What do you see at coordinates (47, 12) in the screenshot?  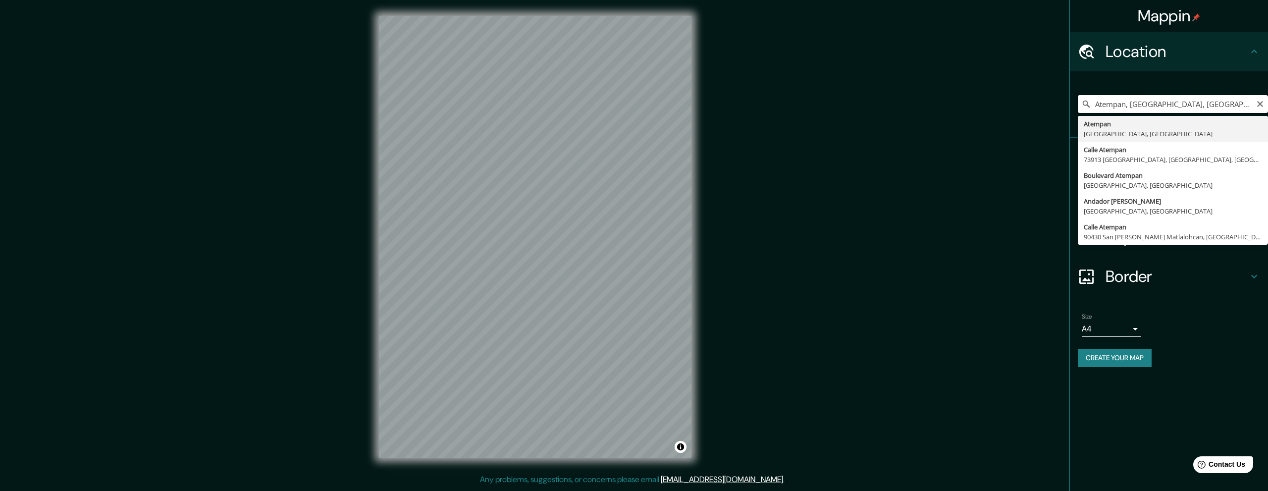 I see `span: Contact Us` at bounding box center [47, 12].